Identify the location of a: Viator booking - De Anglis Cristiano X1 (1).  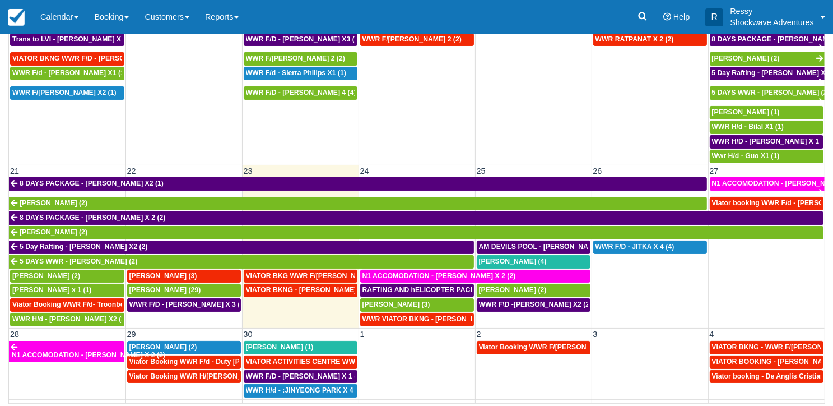
(767, 377).